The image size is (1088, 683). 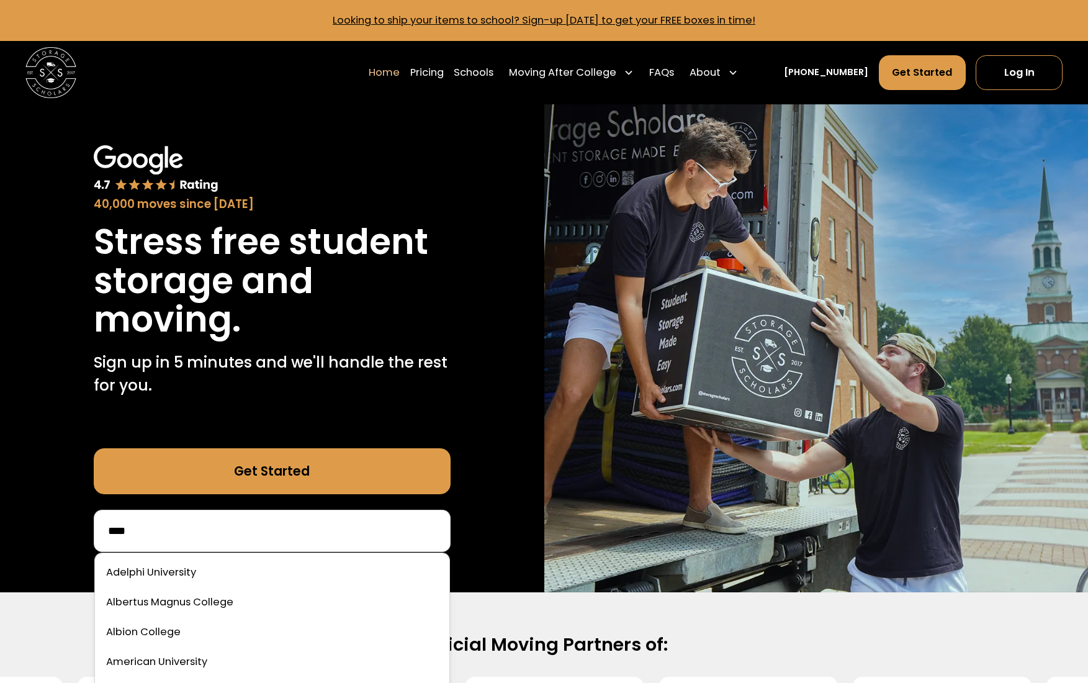 I want to click on a: Home, so click(x=384, y=73).